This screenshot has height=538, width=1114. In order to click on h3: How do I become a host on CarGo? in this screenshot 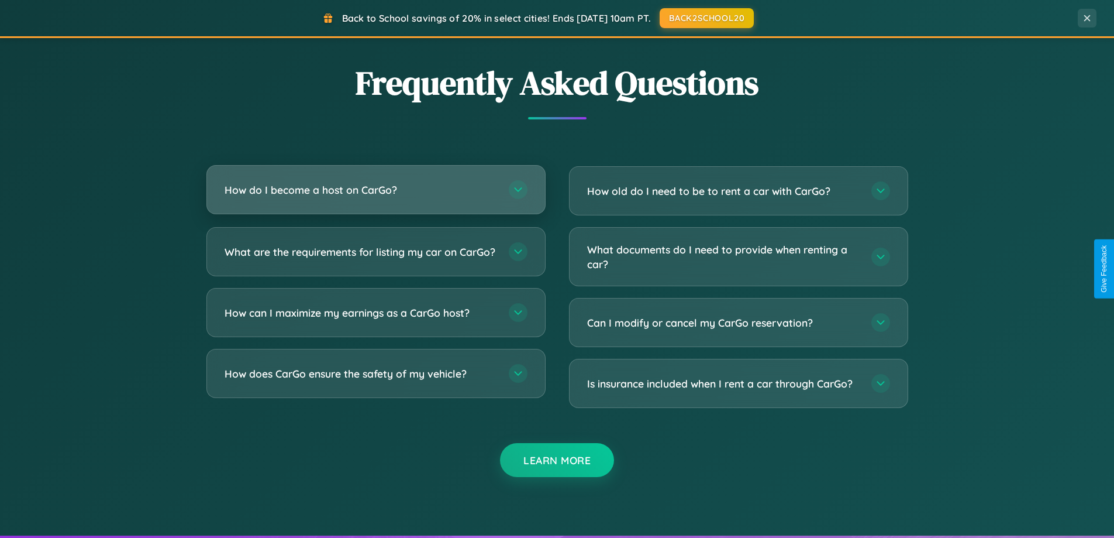, I will do `click(361, 190)`.